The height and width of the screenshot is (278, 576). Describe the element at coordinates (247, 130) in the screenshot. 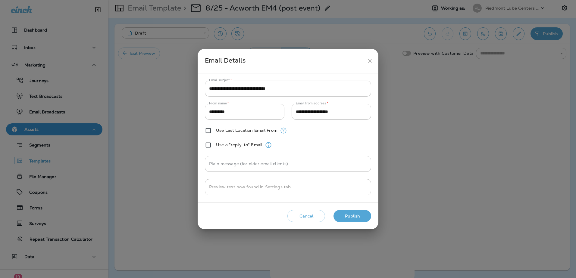

I see `label: Use Last Location Email From` at that location.